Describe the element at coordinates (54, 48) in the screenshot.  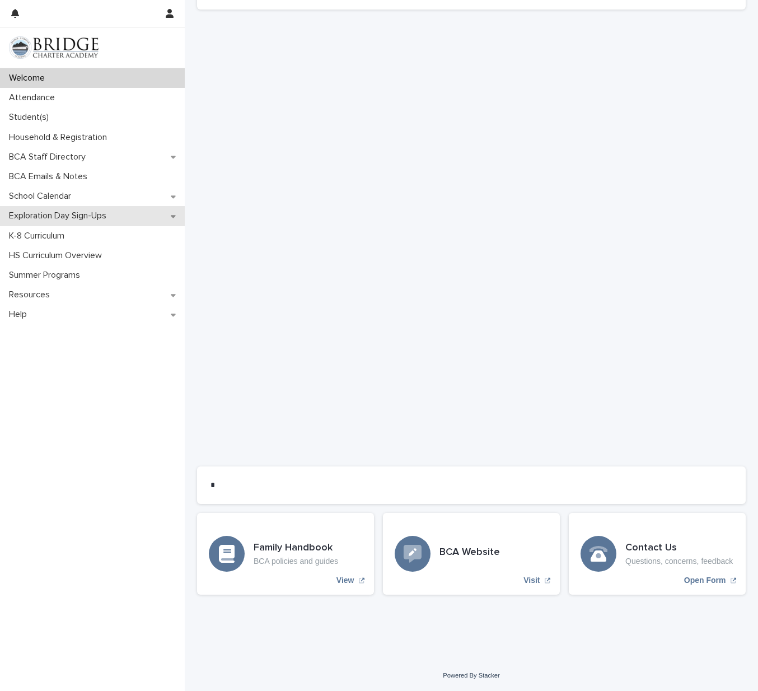
I see `img: V1C1m3IdTEidaUdm9Hs0` at that location.